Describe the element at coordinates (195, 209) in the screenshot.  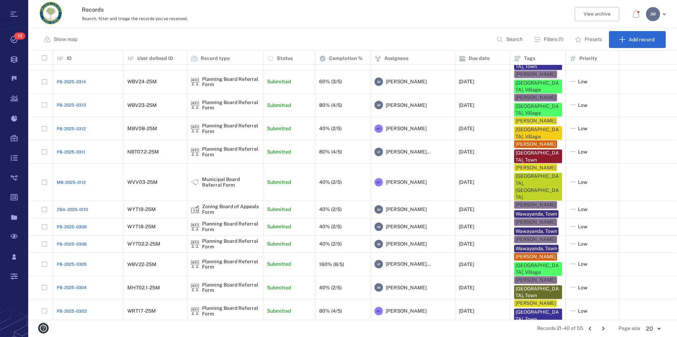
I see `img: icon Zoning Board of Appeals Form` at that location.